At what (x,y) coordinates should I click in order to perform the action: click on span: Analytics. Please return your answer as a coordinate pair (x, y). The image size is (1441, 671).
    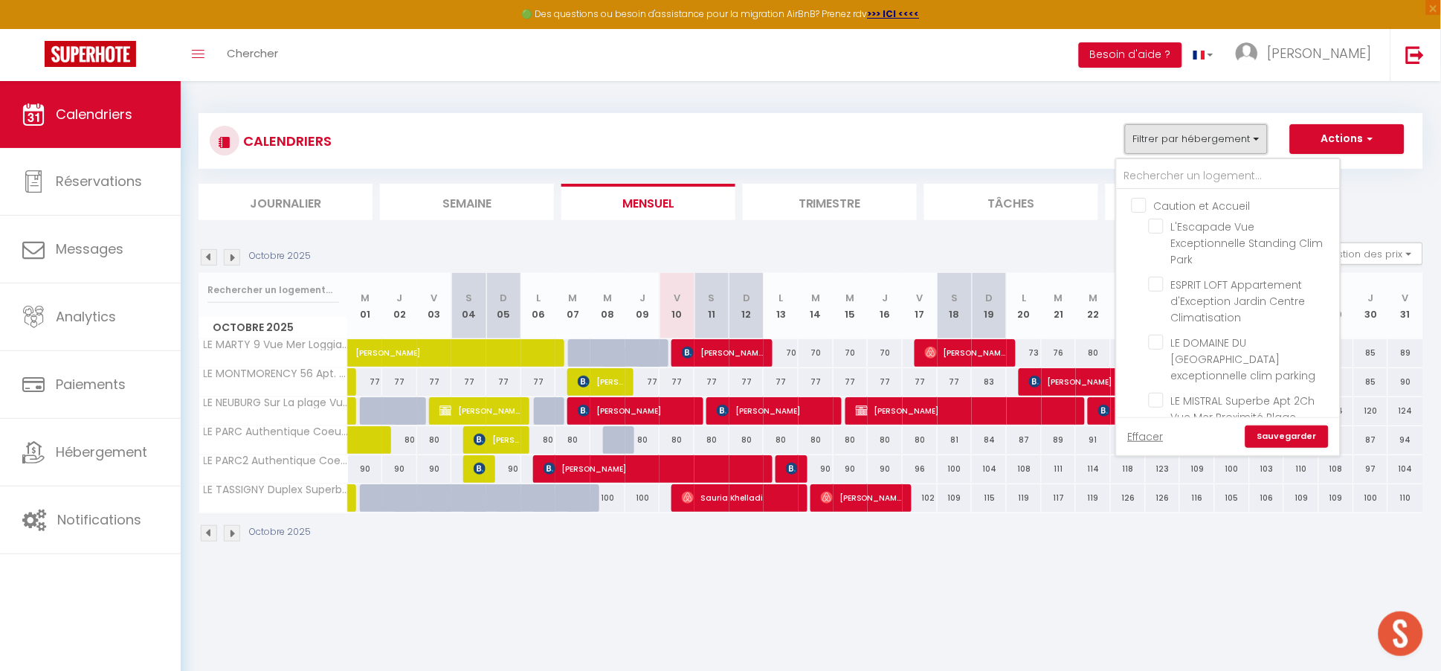
    Looking at the image, I should click on (86, 316).